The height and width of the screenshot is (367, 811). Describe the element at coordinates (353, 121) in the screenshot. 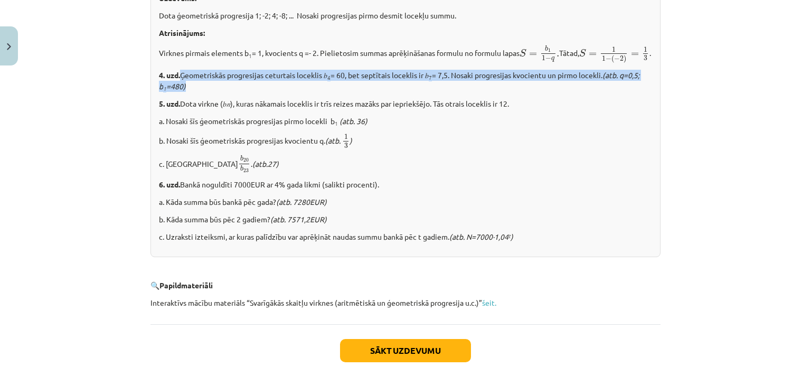

I see `i: (atb. 36)` at that location.